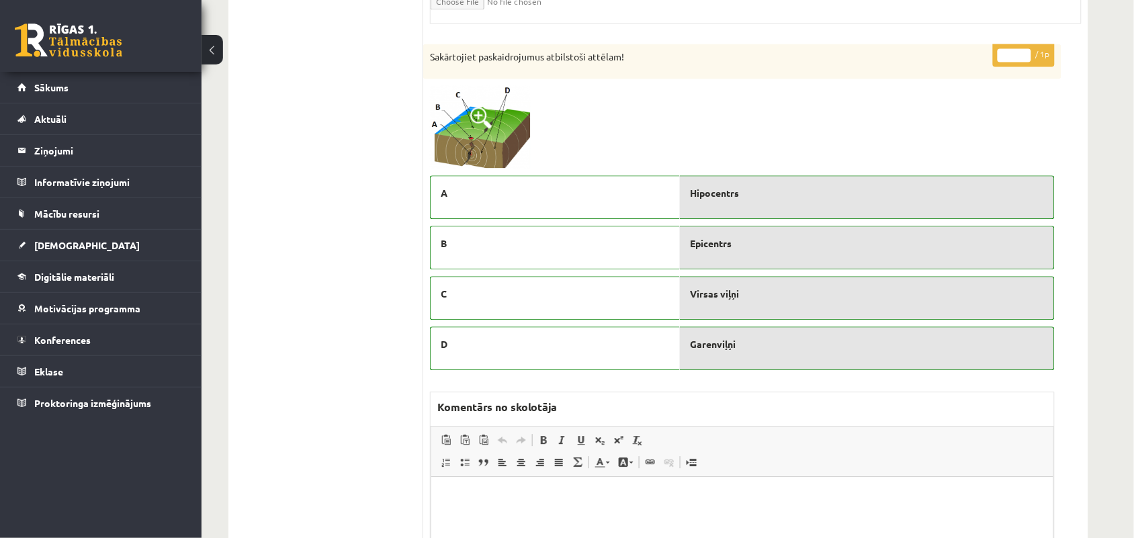 The image size is (1134, 538). What do you see at coordinates (711, 243) in the screenshot?
I see `span: Epicentrs` at bounding box center [711, 243].